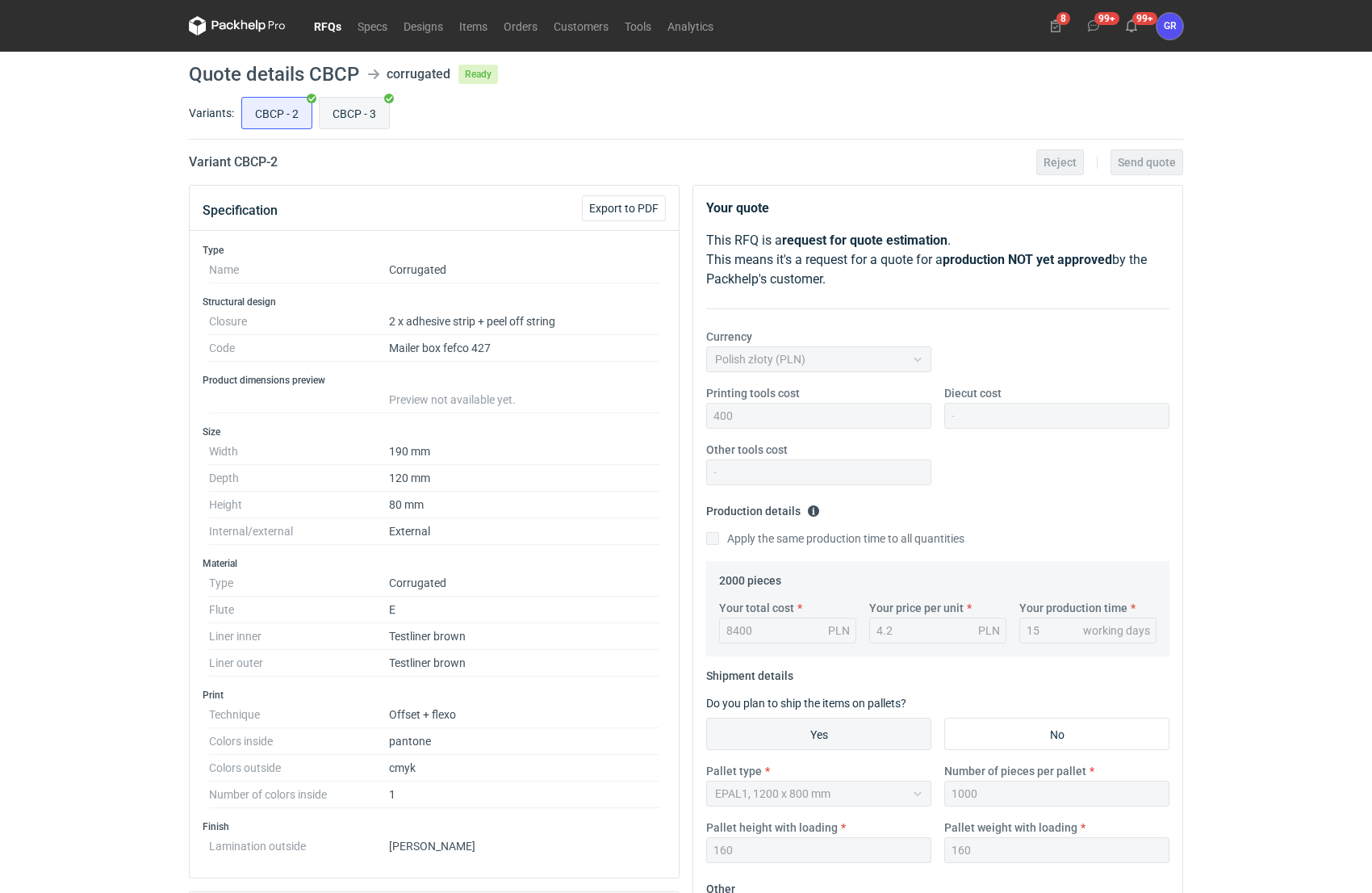 The image size is (1372, 893). Describe the element at coordinates (298, 583) in the screenshot. I see `dt: Type` at that location.